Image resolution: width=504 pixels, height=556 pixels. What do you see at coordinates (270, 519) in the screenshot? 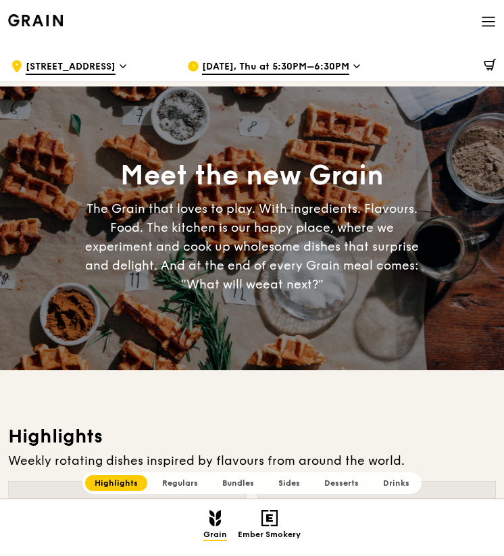
I see `img: Ember Smokery mobile logo` at bounding box center [270, 519].